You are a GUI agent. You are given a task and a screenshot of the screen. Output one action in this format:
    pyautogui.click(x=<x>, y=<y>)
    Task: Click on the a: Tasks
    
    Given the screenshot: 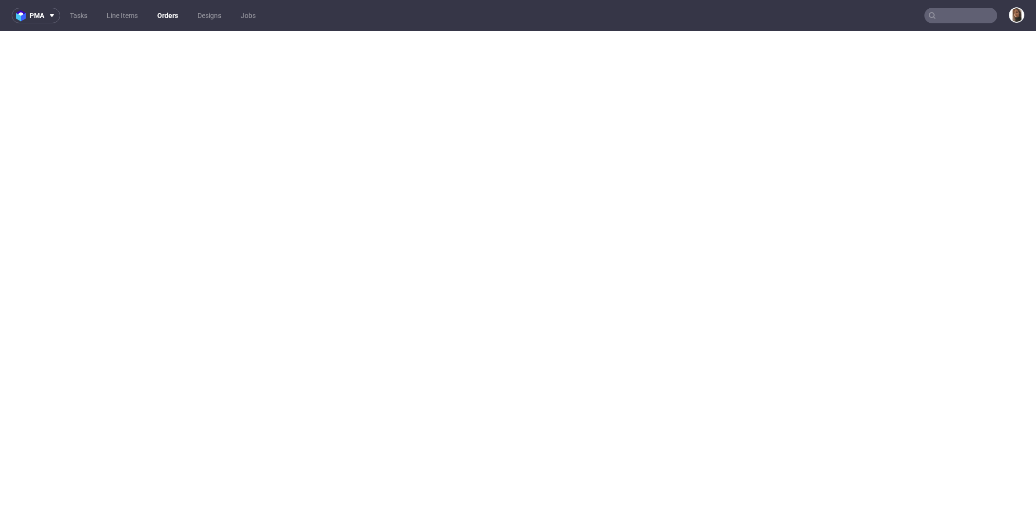 What is the action you would take?
    pyautogui.click(x=79, y=16)
    